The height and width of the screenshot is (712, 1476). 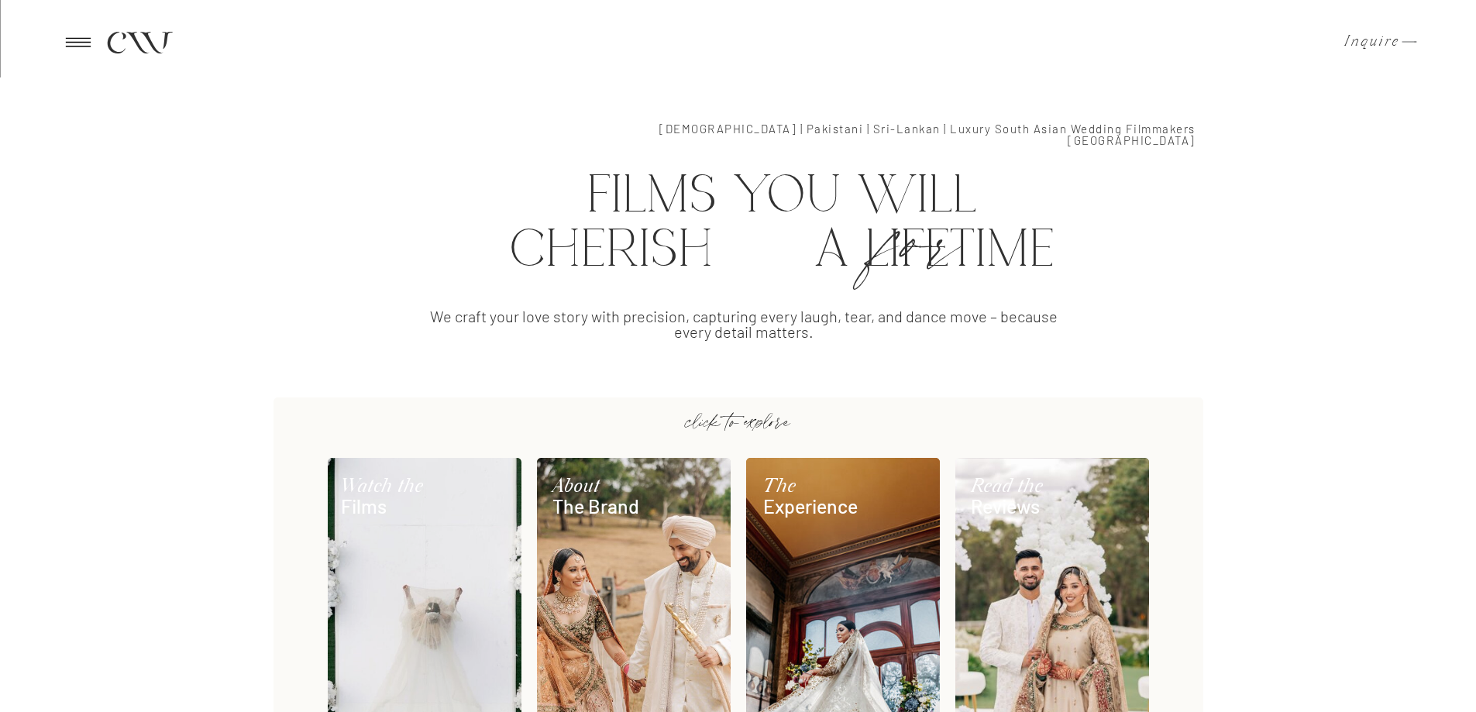 What do you see at coordinates (139, 42) in the screenshot?
I see `h2: CW` at bounding box center [139, 42].